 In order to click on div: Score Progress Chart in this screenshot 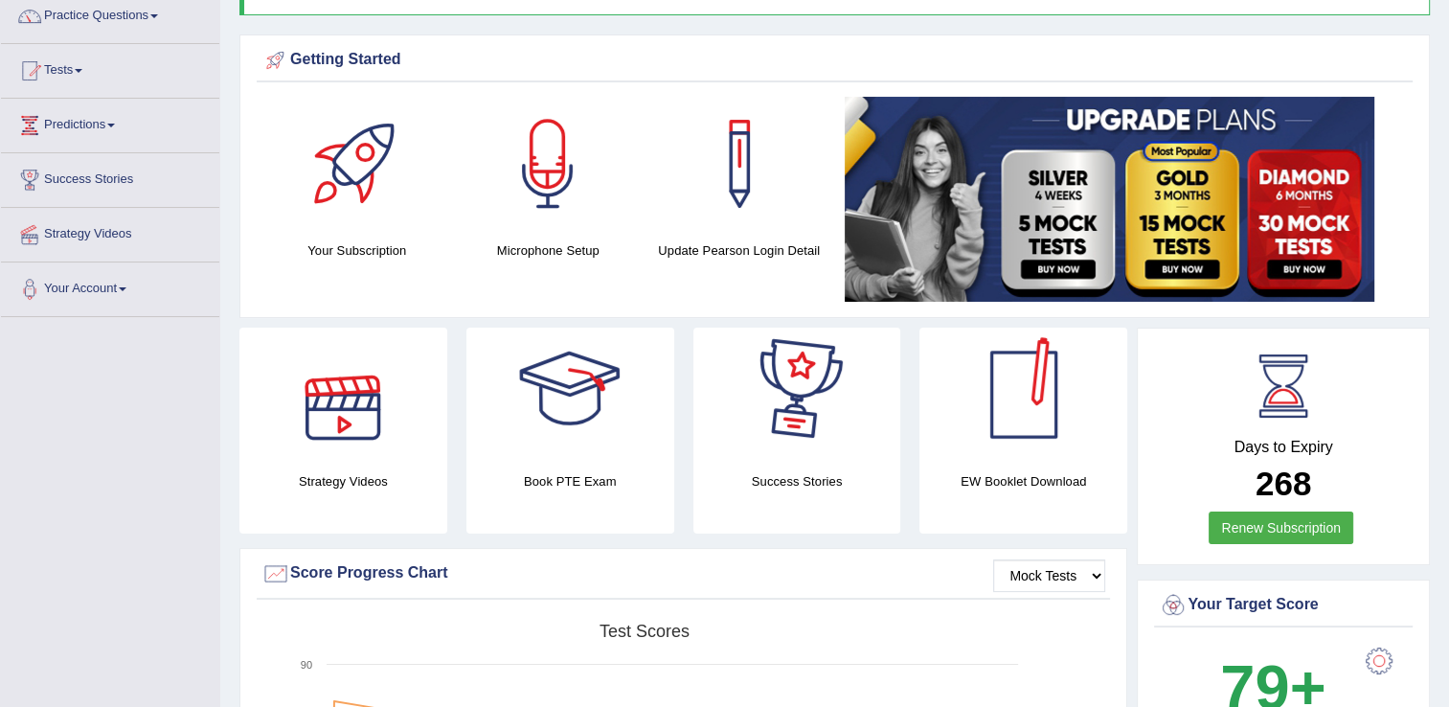, I will do `click(683, 574)`.